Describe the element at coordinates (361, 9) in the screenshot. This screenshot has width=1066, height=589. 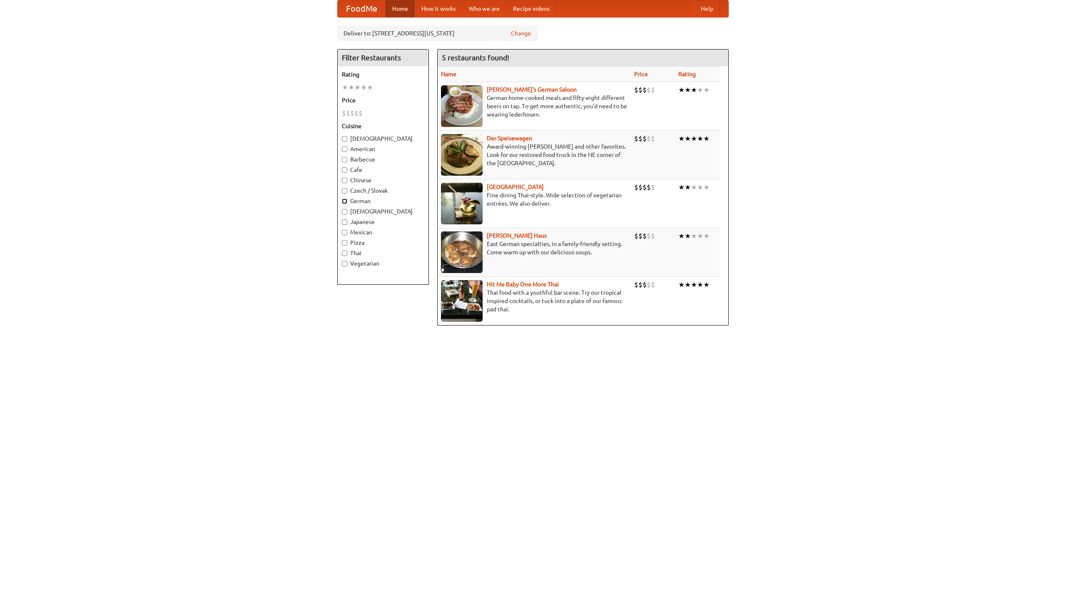
I see `a: FoodMe` at that location.